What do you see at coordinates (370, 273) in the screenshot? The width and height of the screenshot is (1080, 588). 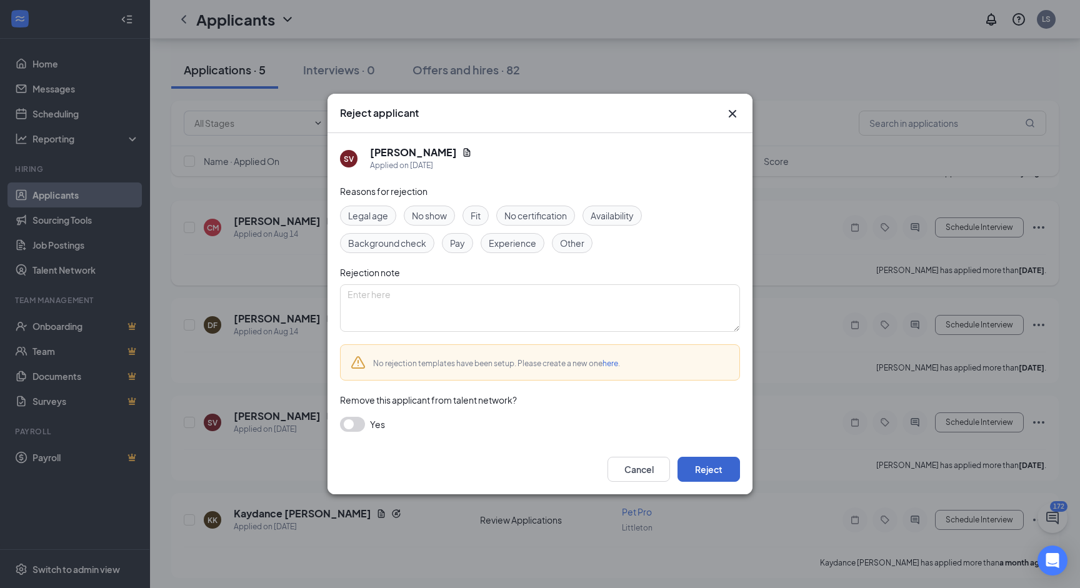 I see `span: Rejection note` at bounding box center [370, 273].